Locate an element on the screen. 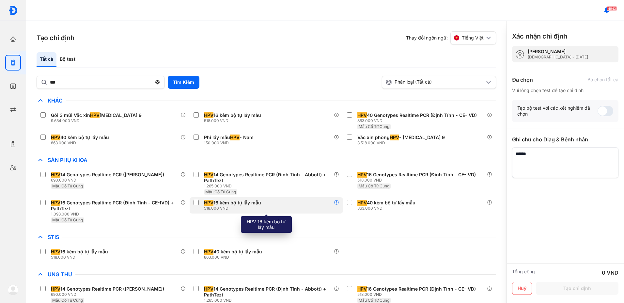 The width and height of the screenshot is (624, 303). div: 9.634.000 VND is located at coordinates (98, 121).